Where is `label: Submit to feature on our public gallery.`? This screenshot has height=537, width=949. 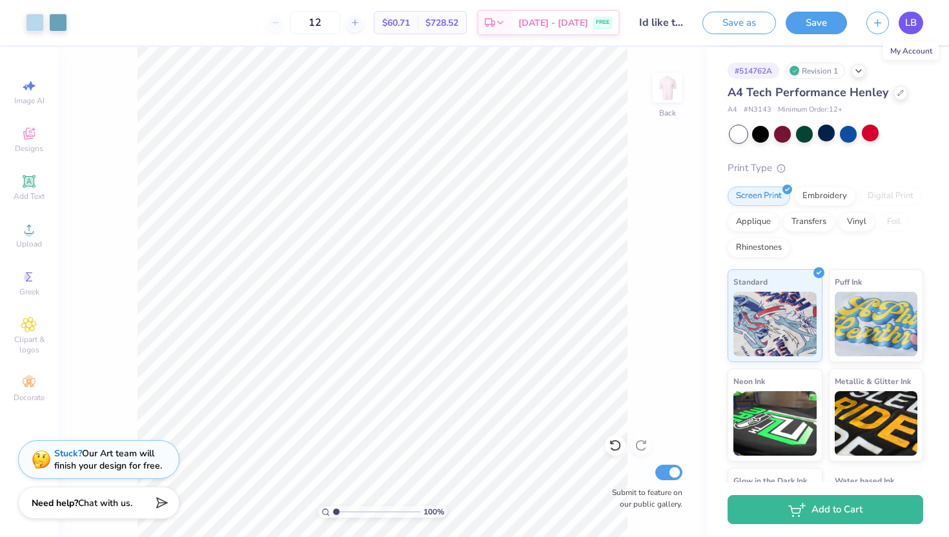 label: Submit to feature on our public gallery. is located at coordinates (644, 498).